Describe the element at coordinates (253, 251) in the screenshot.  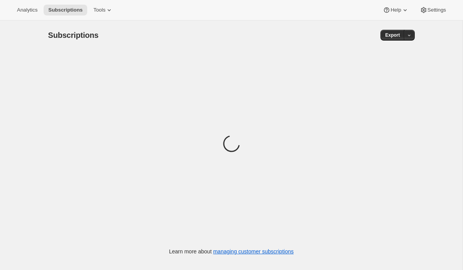
I see `a: managing customer subscriptions` at that location.